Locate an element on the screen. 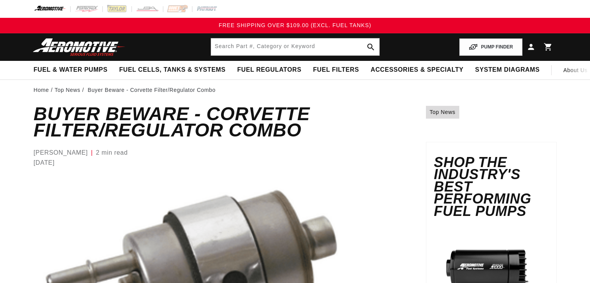 This screenshot has width=590, height=283. summary: System Diagrams is located at coordinates (507, 70).